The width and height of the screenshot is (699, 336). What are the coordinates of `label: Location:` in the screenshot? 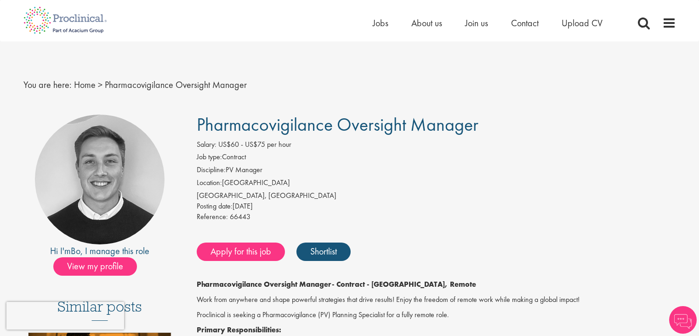 It's located at (209, 182).